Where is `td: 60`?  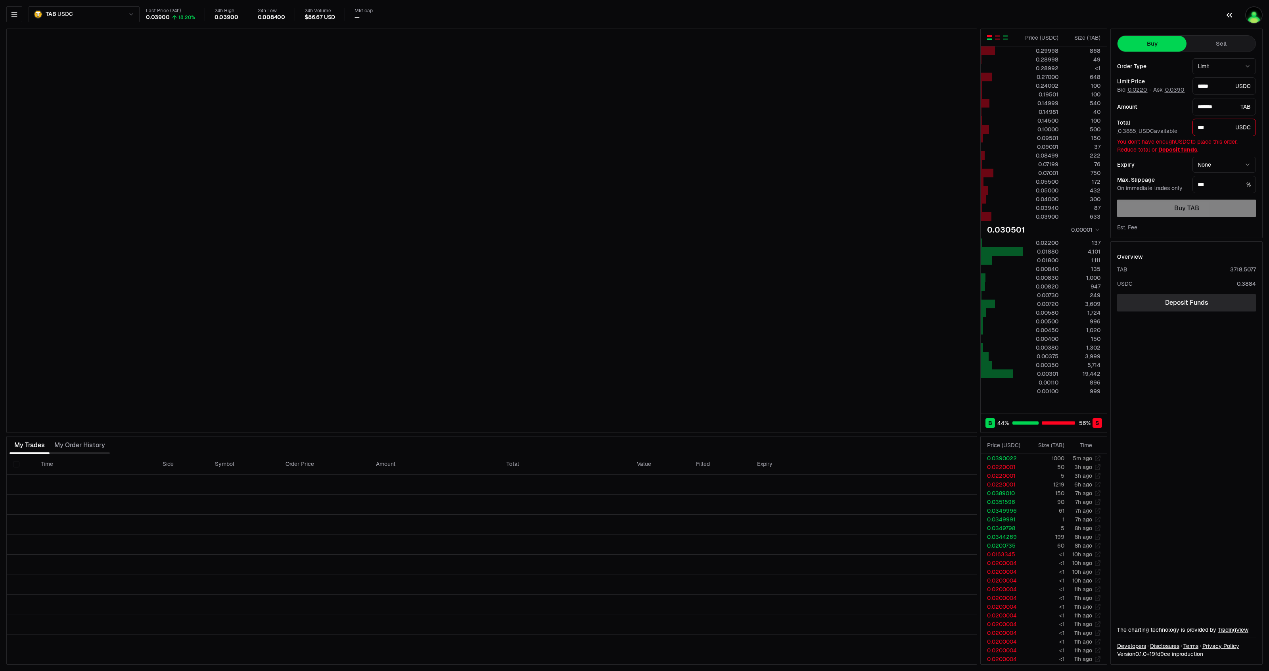 td: 60 is located at coordinates (1046, 545).